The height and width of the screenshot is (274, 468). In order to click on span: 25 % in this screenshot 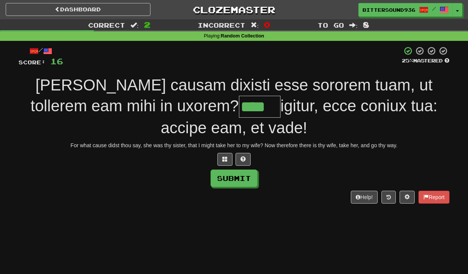, I will do `click(408, 60)`.